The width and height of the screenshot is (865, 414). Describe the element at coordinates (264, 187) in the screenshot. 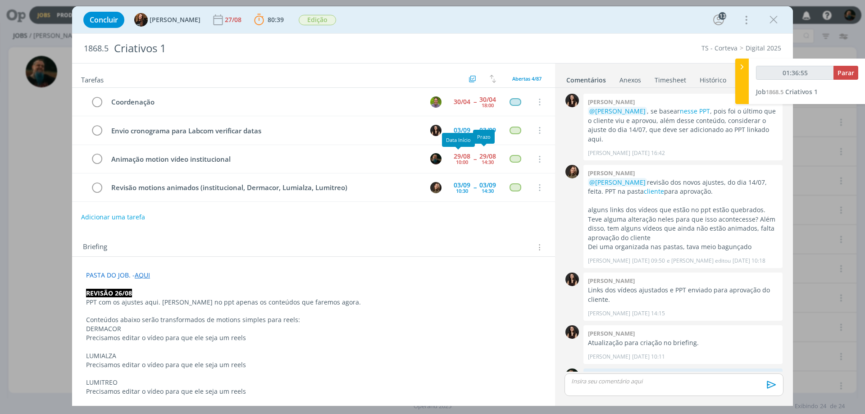

I see `div: Revisão motions animados (institucional, Dermacor, Lumialza, Lumitreo)` at that location.